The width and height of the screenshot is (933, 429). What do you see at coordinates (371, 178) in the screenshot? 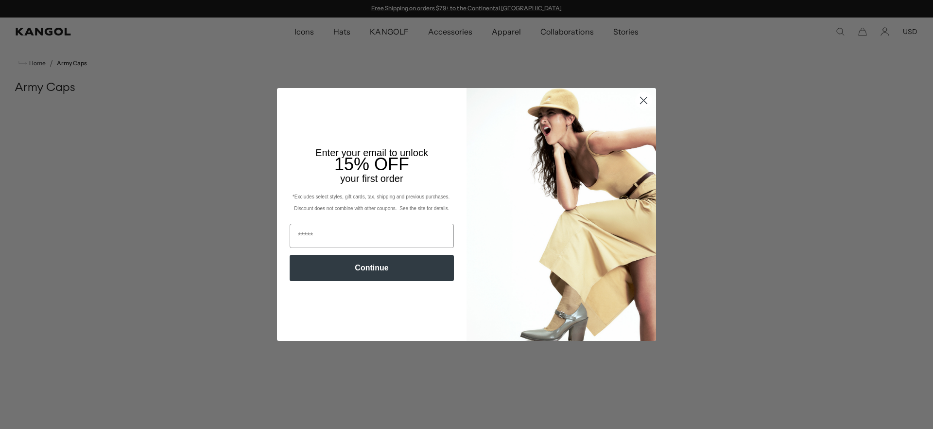
I see `span: your first order` at bounding box center [371, 178].